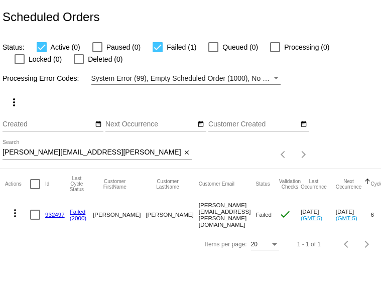 The image size is (381, 304). Describe the element at coordinates (77, 184) in the screenshot. I see `button: Change sorting for LastProcessingCycleId` at that location.